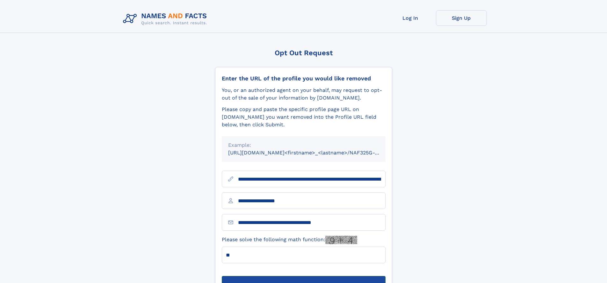 This screenshot has width=607, height=283. I want to click on div: Opt Out Request, so click(304, 53).